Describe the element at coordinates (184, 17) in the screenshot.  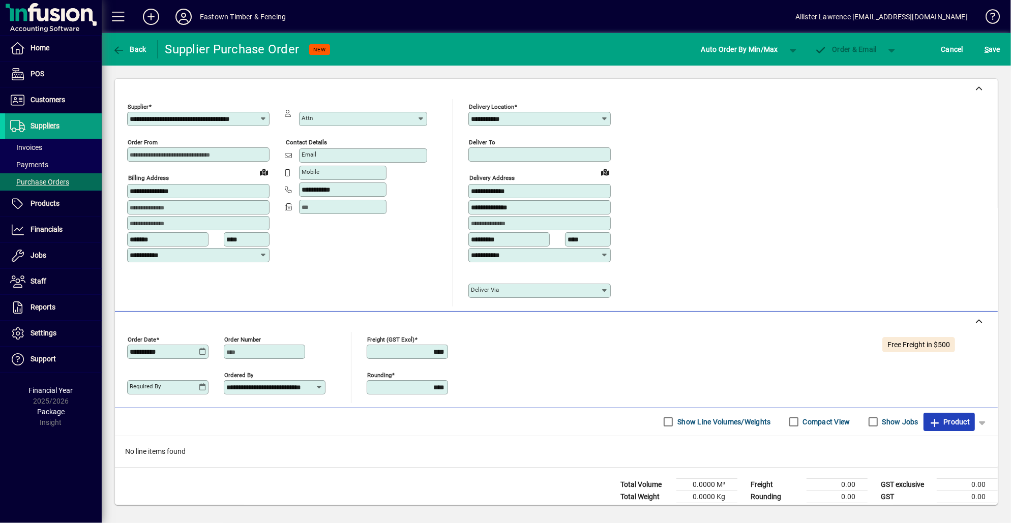
I see `button: Profile` at that location.